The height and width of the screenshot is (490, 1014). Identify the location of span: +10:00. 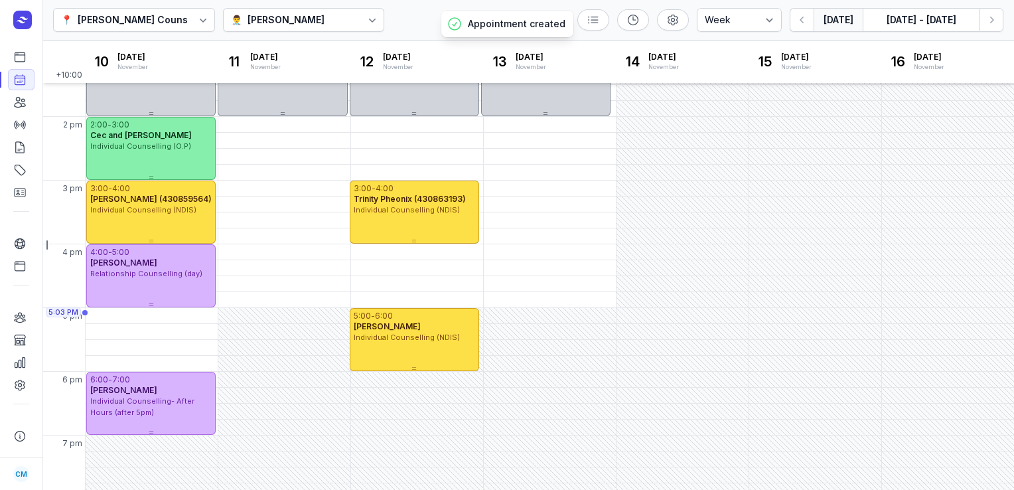
(70, 76).